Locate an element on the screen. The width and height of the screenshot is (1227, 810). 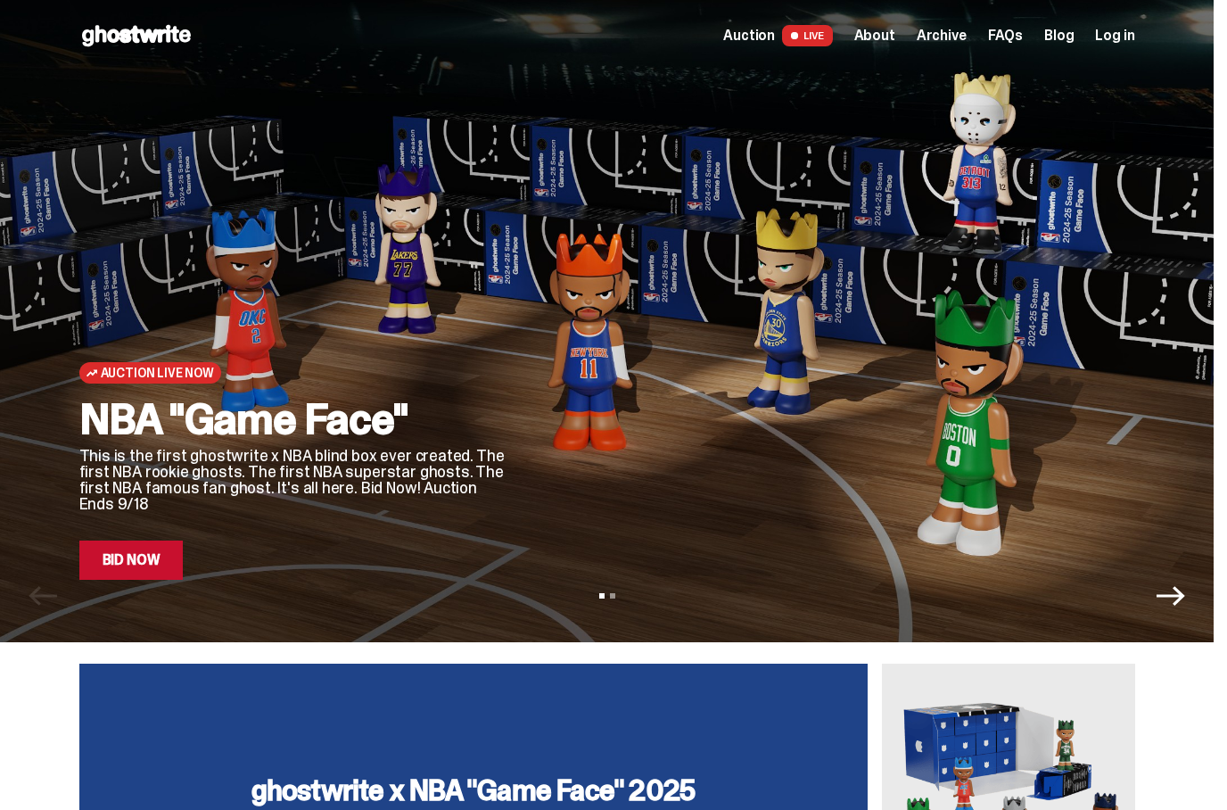
a: Bid Now is located at coordinates (131, 560).